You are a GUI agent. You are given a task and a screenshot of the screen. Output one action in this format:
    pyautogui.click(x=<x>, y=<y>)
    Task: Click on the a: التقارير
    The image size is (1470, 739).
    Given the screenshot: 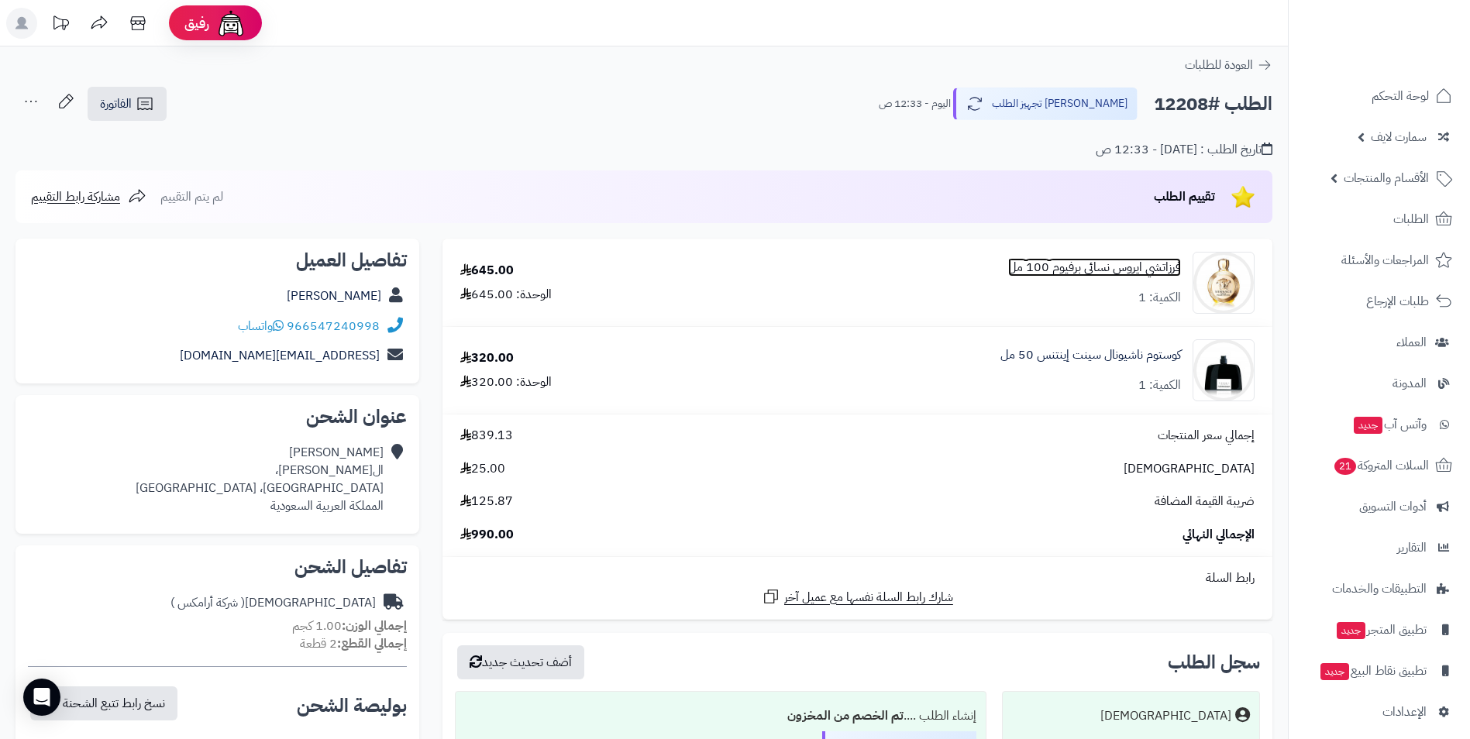 What is the action you would take?
    pyautogui.click(x=1380, y=548)
    